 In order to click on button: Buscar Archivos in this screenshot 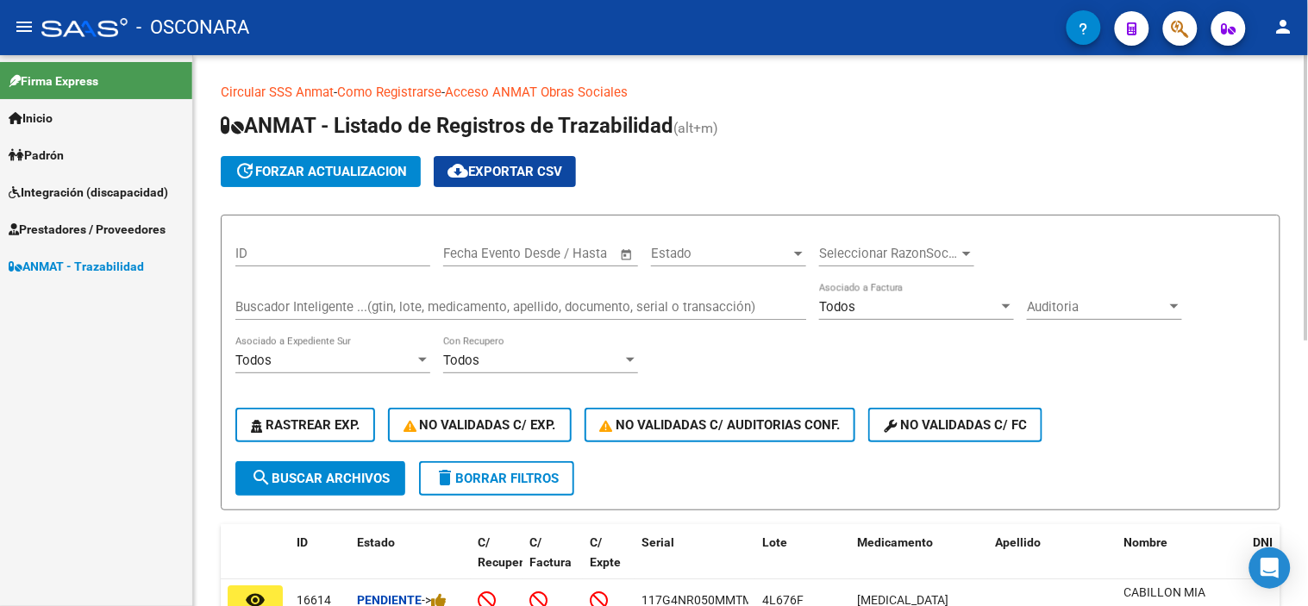, I will do `click(320, 479)`.